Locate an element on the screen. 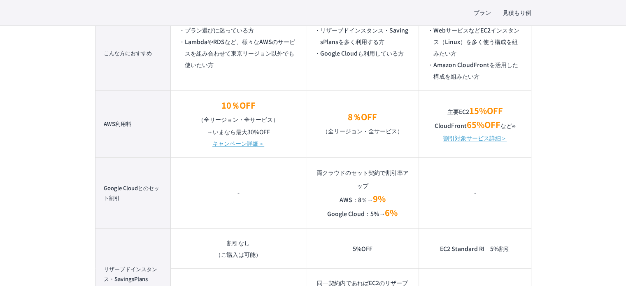 This screenshot has width=626, height=286. td: 割引なし （ご購入は可能） is located at coordinates (238, 248).